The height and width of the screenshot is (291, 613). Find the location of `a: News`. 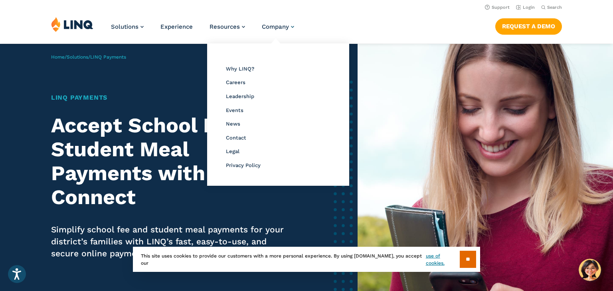

a: News is located at coordinates (233, 124).